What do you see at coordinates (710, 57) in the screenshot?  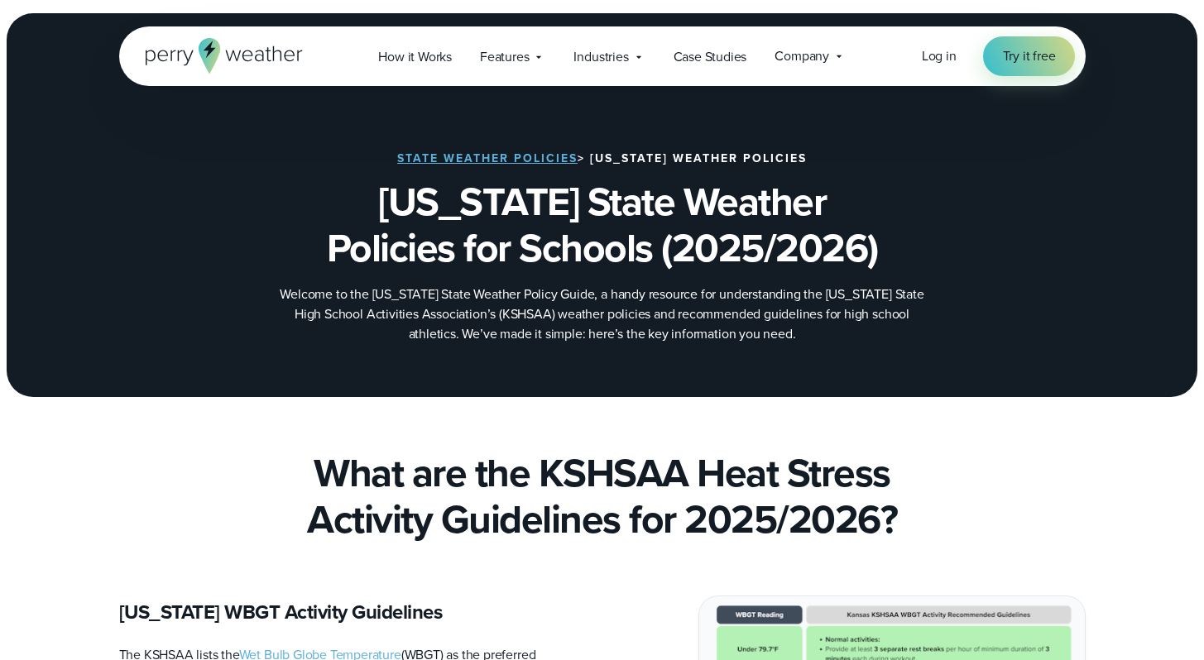 I see `span: Case Studies` at bounding box center [710, 57].